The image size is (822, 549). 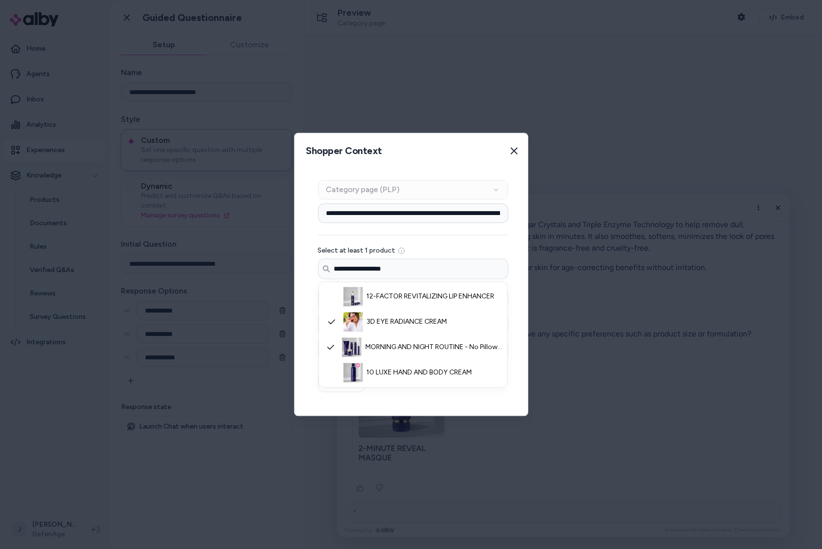 What do you see at coordinates (431, 297) in the screenshot?
I see `span: 12-FACTOR REVITALIZING LIP ENHANCER` at bounding box center [431, 297].